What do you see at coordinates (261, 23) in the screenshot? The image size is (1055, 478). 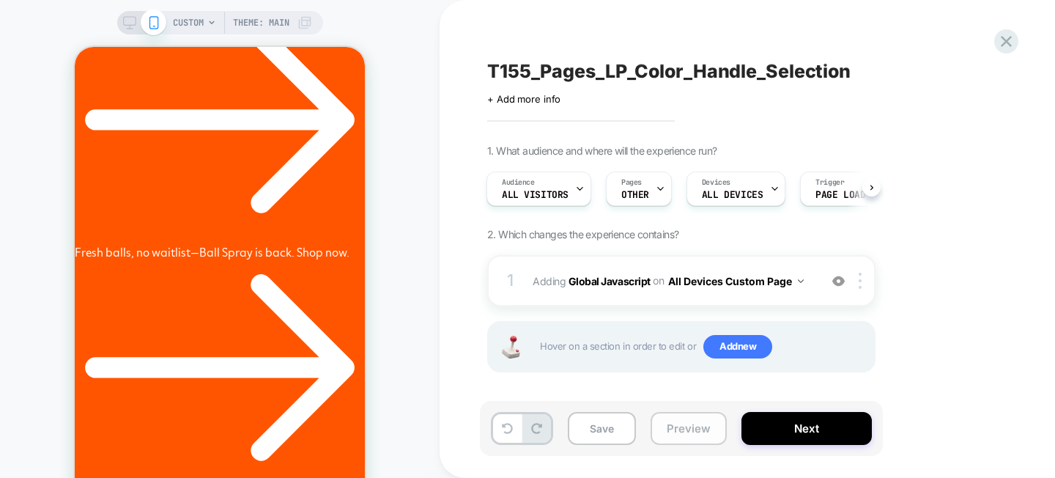 I see `span: Theme: MAIN` at bounding box center [261, 23].